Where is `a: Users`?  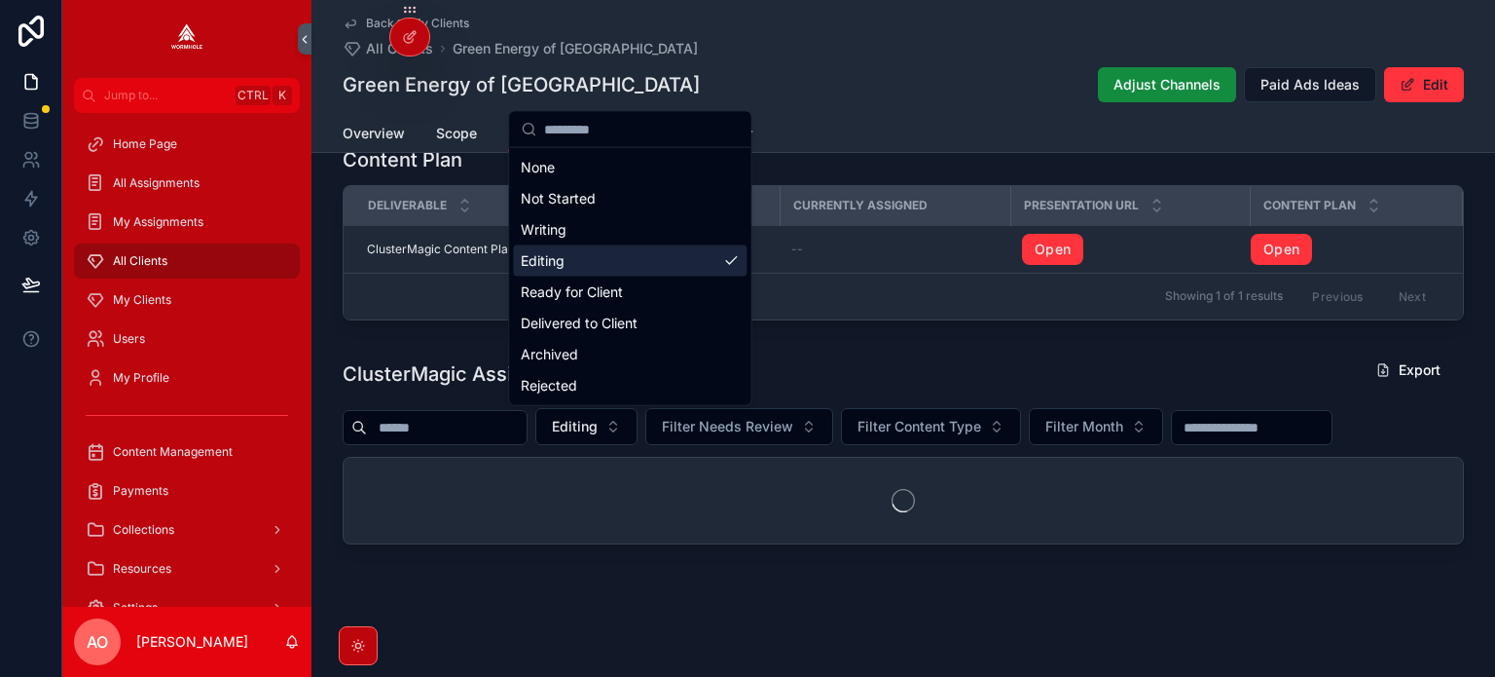
a: Users is located at coordinates (187, 339).